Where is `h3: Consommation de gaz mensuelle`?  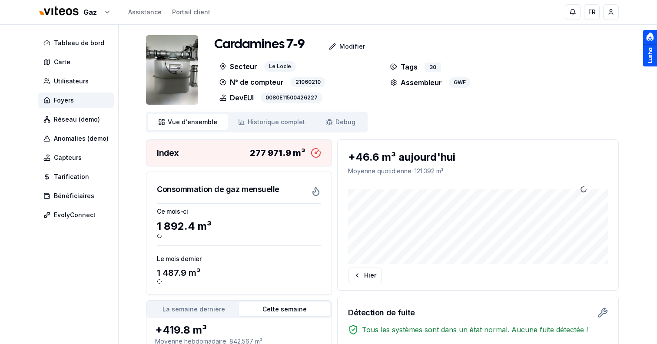 h3: Consommation de gaz mensuelle is located at coordinates (218, 190).